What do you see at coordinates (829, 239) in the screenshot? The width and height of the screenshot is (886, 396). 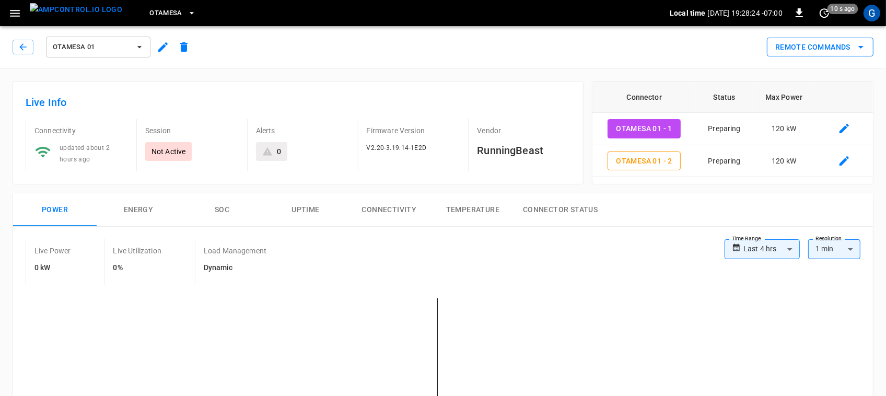 I see `label: Resolution` at bounding box center [829, 239].